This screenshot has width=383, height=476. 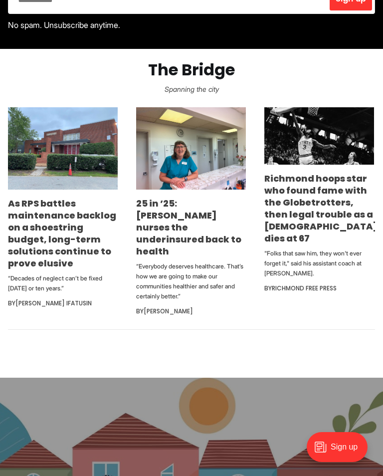 What do you see at coordinates (64, 25) in the screenshot?
I see `span: No spam. Unsubscribe anytime.` at bounding box center [64, 25].